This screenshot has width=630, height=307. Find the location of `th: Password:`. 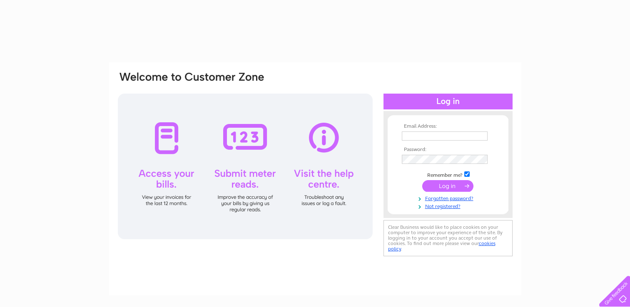

th: Password: is located at coordinates (448, 150).